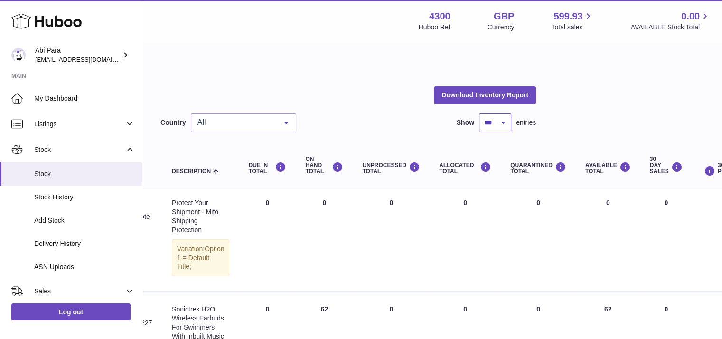 Image resolution: width=722 pixels, height=339 pixels. What do you see at coordinates (79, 291) in the screenshot?
I see `span: Sales` at bounding box center [79, 291].